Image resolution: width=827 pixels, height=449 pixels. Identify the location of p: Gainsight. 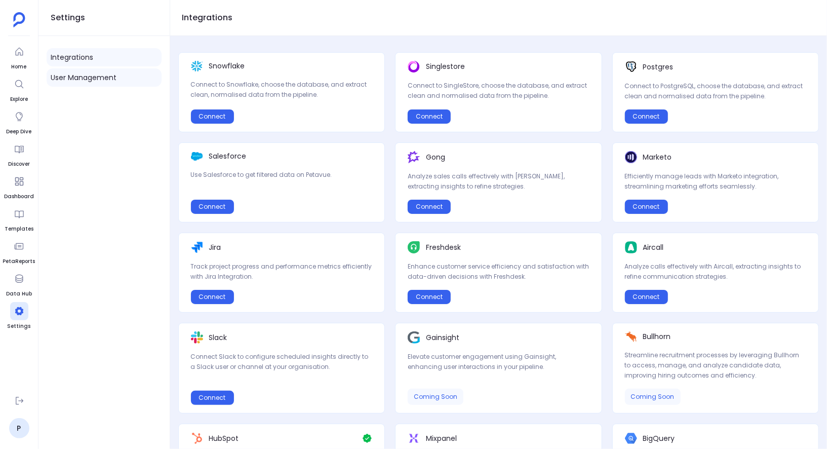
(443, 337).